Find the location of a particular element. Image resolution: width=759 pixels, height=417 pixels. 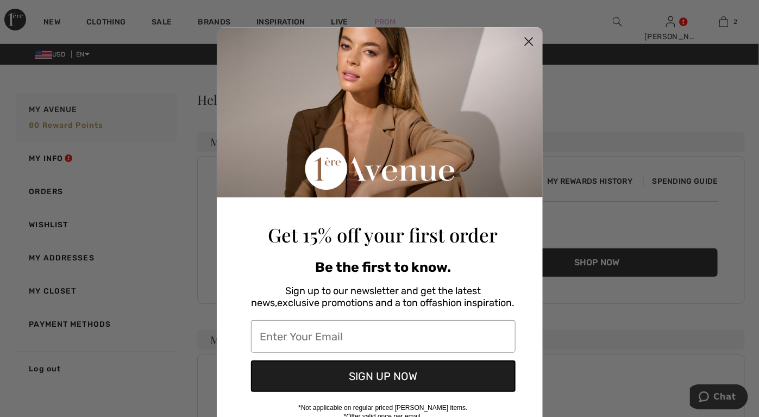

span: fashion inspiration. is located at coordinates (474, 303).